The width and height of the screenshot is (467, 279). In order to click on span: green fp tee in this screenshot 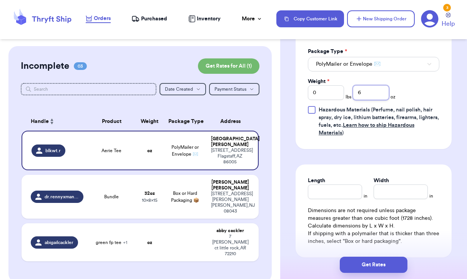, I will do `click(111, 242)`.